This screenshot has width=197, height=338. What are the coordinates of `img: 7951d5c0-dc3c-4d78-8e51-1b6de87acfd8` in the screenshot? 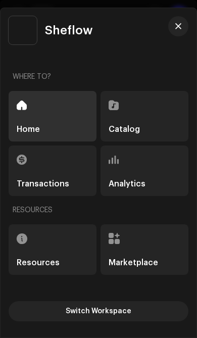 It's located at (23, 30).